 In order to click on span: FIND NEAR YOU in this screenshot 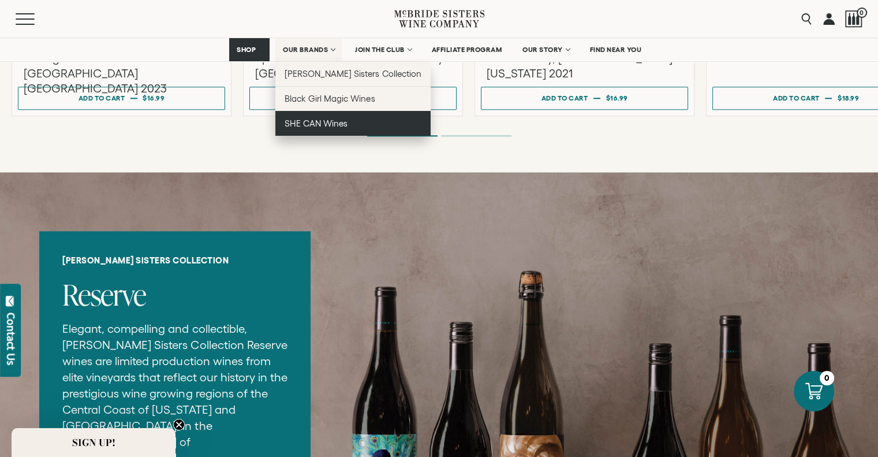, I will do `click(616, 50)`.